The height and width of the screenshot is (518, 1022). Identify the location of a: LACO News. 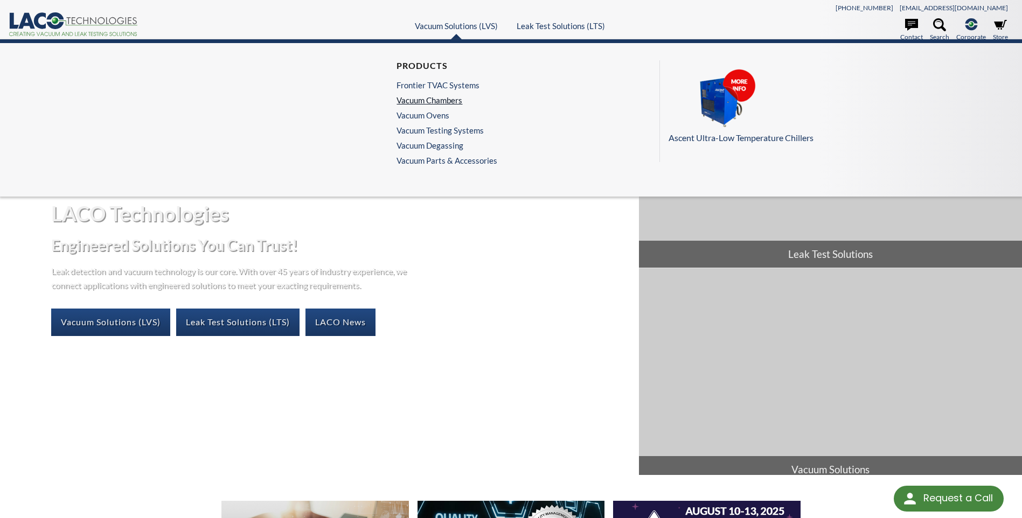
(340, 322).